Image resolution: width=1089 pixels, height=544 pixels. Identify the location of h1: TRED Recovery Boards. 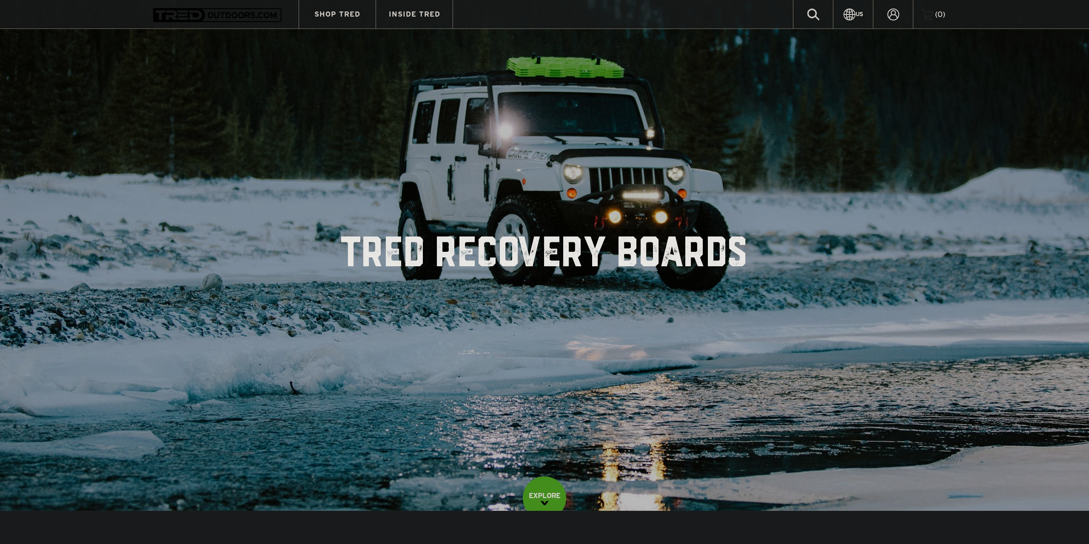
(544, 256).